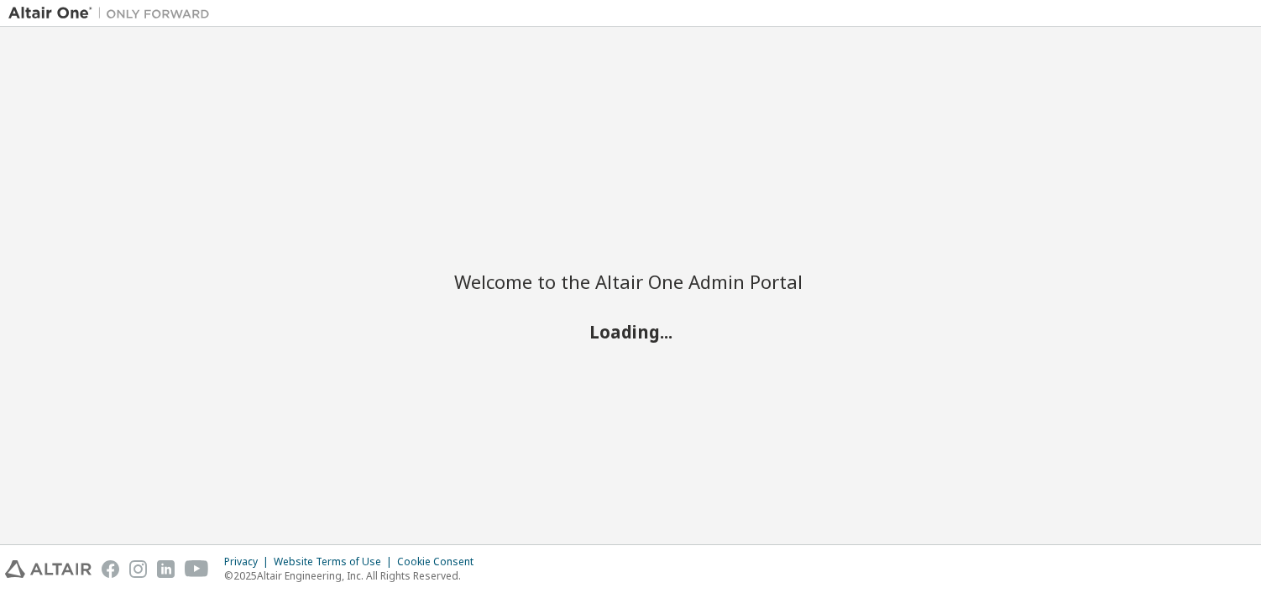  I want to click on img: altair_logo.svg, so click(48, 568).